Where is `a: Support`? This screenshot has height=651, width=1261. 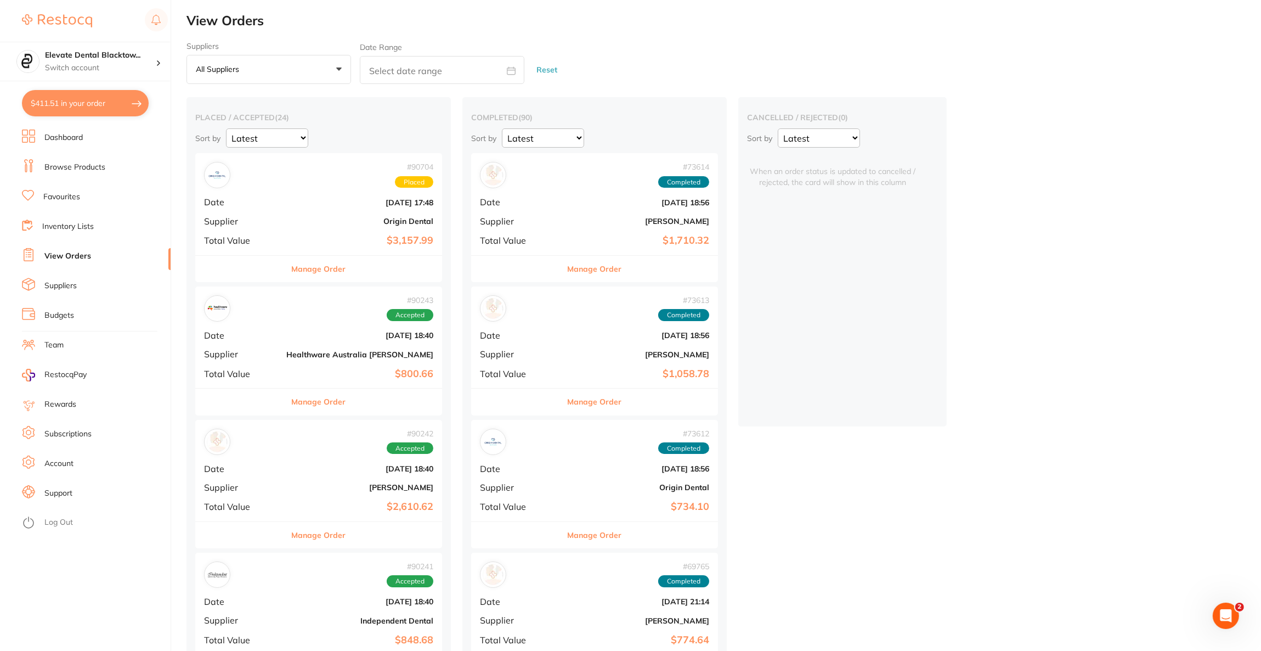
a: Support is located at coordinates (58, 493).